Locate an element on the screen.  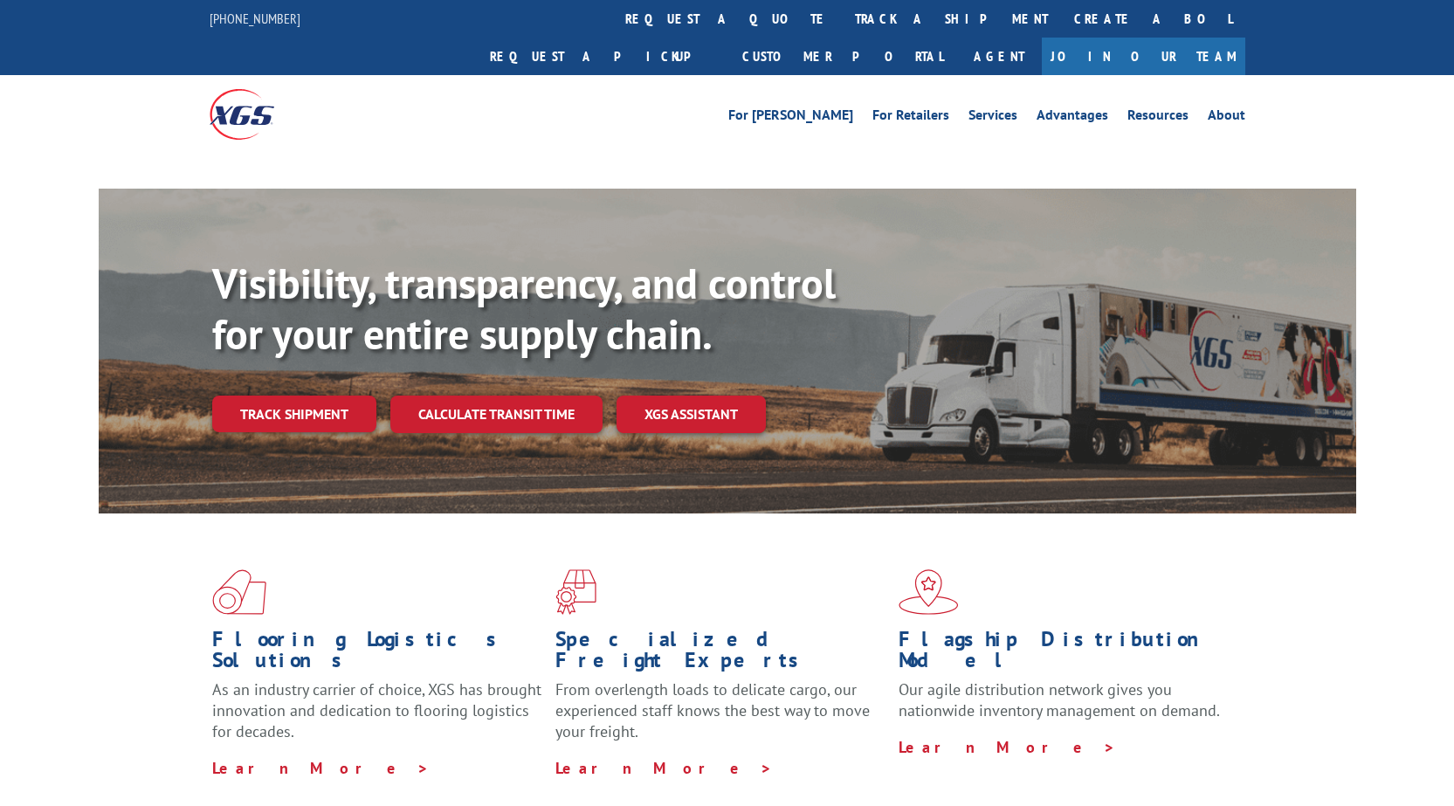
a: Join Our Team is located at coordinates (1143, 56).